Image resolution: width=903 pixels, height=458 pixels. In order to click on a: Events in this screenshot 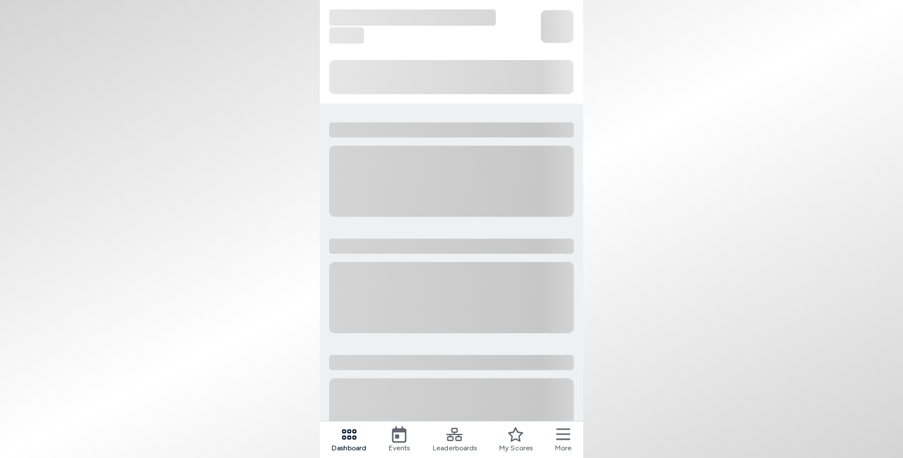, I will do `click(399, 439)`.